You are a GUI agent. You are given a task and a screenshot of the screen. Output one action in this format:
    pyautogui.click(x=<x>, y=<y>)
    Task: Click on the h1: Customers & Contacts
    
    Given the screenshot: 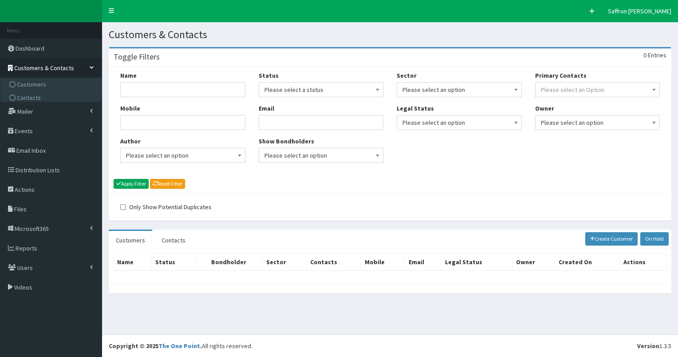 What is the action you would take?
    pyautogui.click(x=390, y=35)
    